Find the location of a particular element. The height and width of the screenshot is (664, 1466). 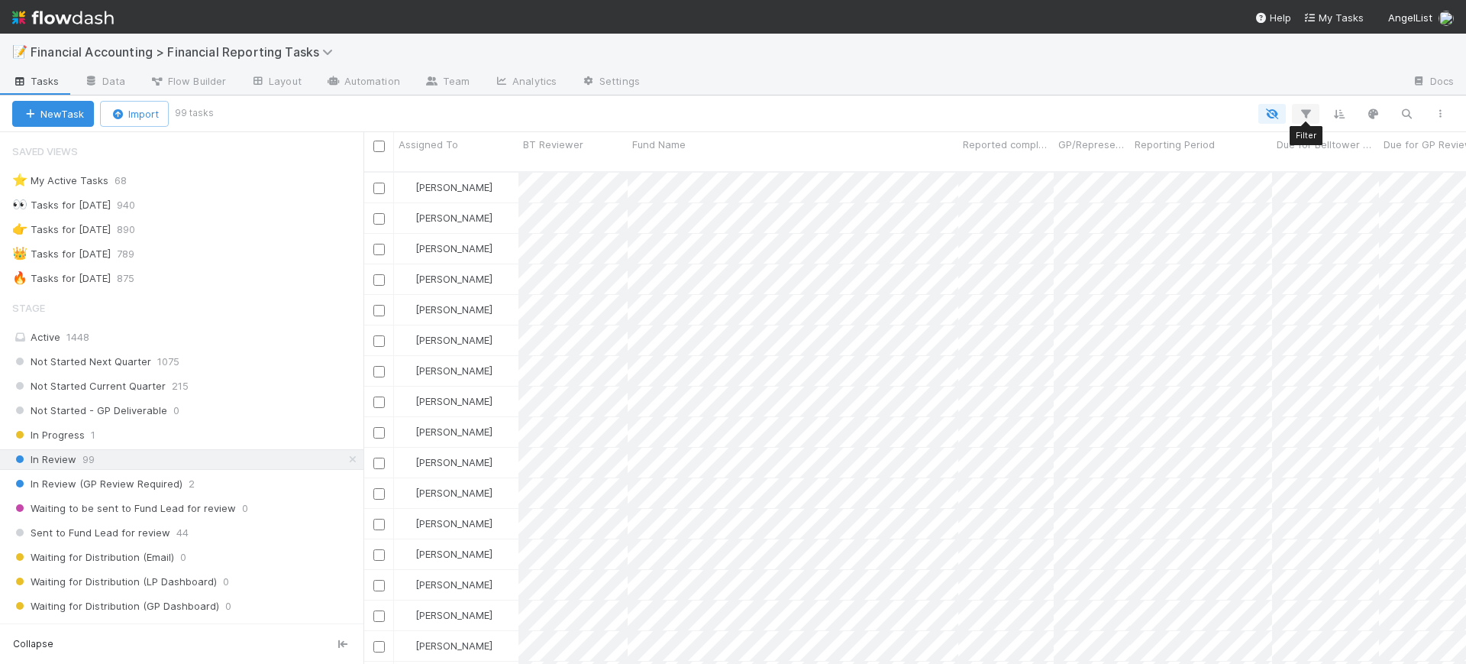

span: GP/Representative wants to review is located at coordinates (1092, 144).